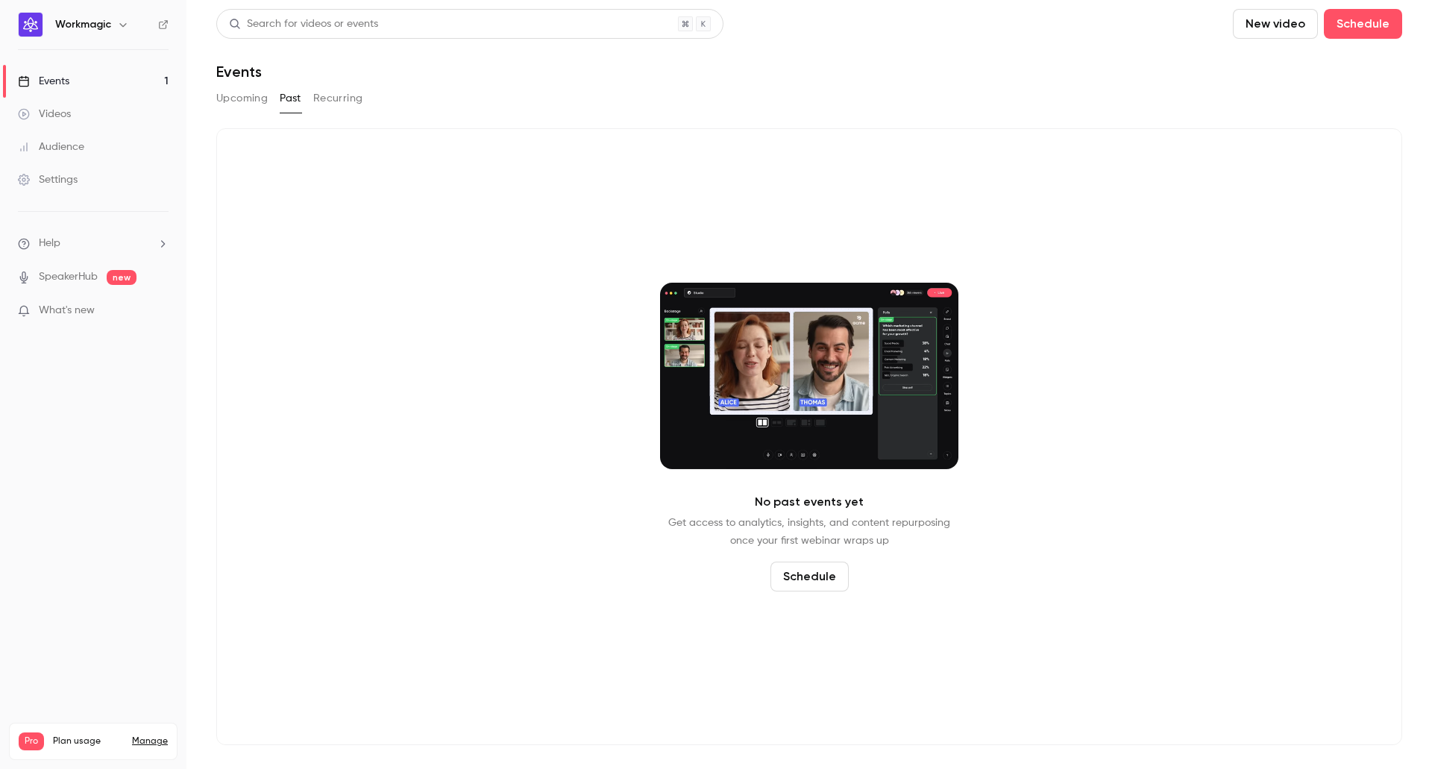 Image resolution: width=1432 pixels, height=769 pixels. What do you see at coordinates (88, 742) in the screenshot?
I see `span: Plan usage` at bounding box center [88, 742].